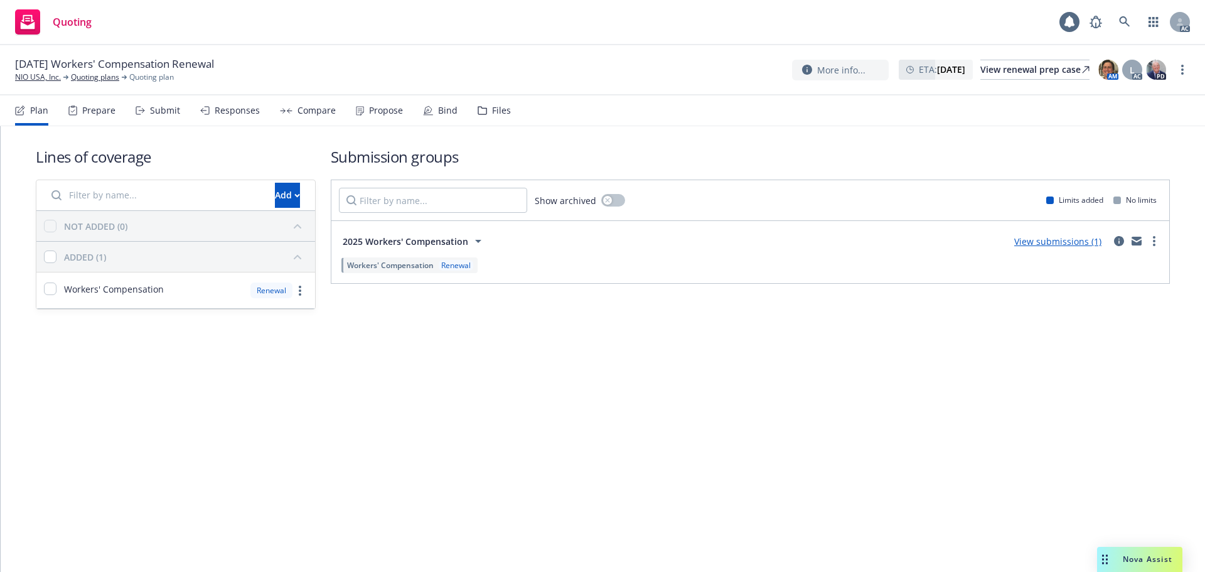 This screenshot has width=1205, height=572. Describe the element at coordinates (565, 200) in the screenshot. I see `span: Show archived` at that location.